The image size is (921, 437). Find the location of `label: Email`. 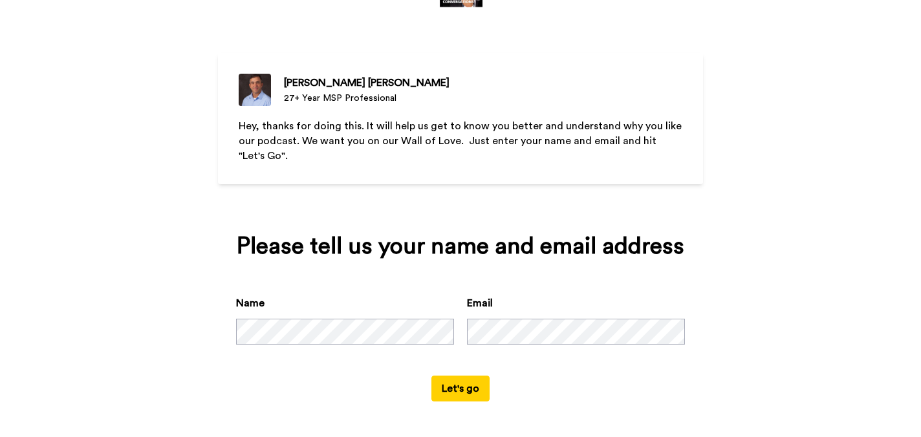

label: Email is located at coordinates (480, 303).